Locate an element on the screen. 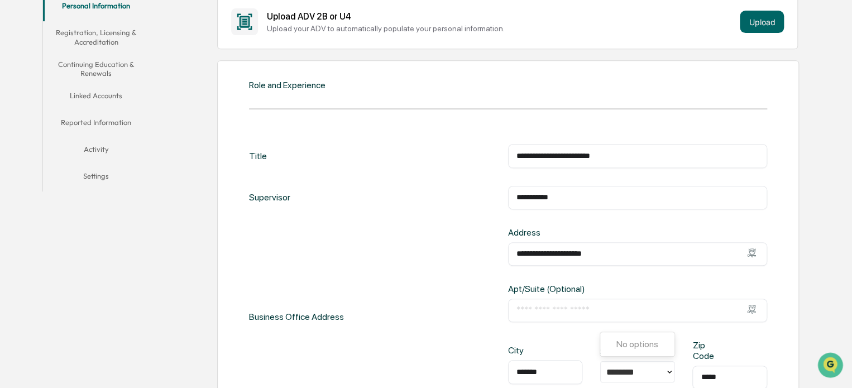 Image resolution: width=852 pixels, height=388 pixels. div: Apt/Suite (Optional) is located at coordinates (566, 289).